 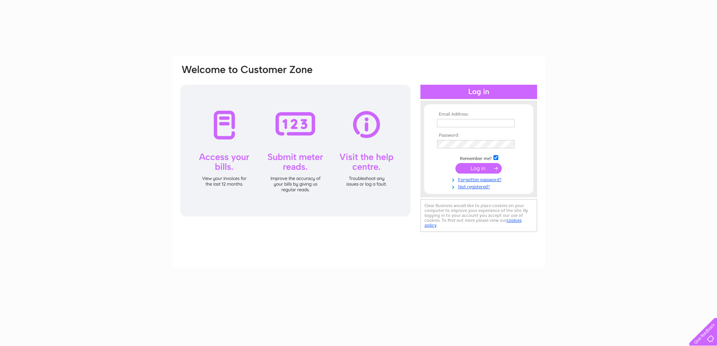 I want to click on th: Password:, so click(x=478, y=135).